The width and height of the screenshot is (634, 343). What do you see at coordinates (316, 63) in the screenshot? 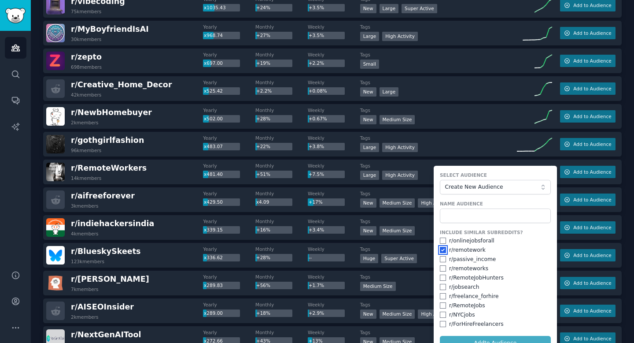
I see `span: +2.2%` at bounding box center [316, 63].